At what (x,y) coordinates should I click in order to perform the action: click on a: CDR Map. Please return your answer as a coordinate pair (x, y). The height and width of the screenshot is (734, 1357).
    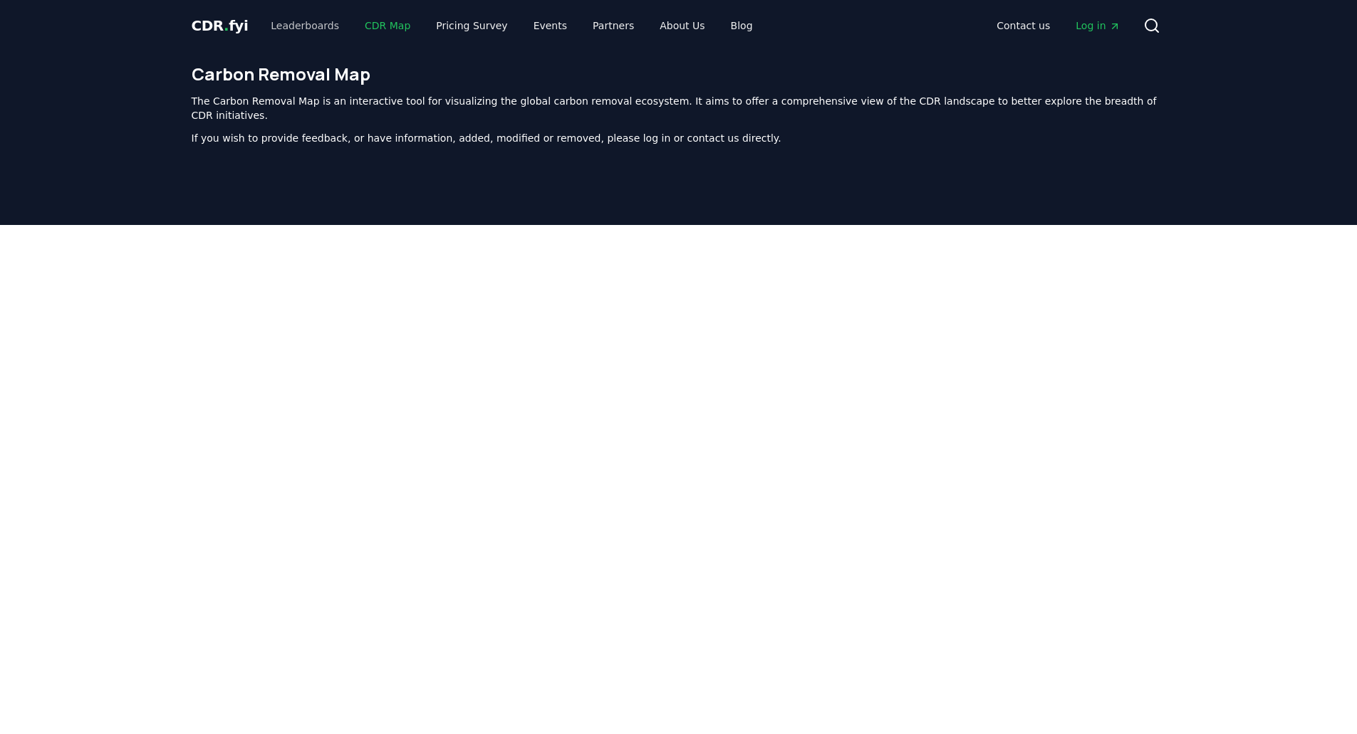
    Looking at the image, I should click on (387, 26).